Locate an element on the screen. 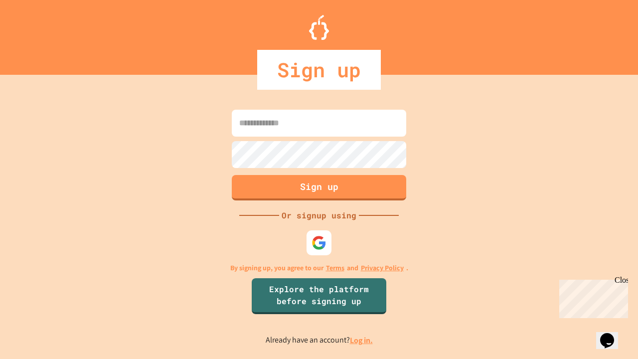  button: Sign up is located at coordinates (319, 187).